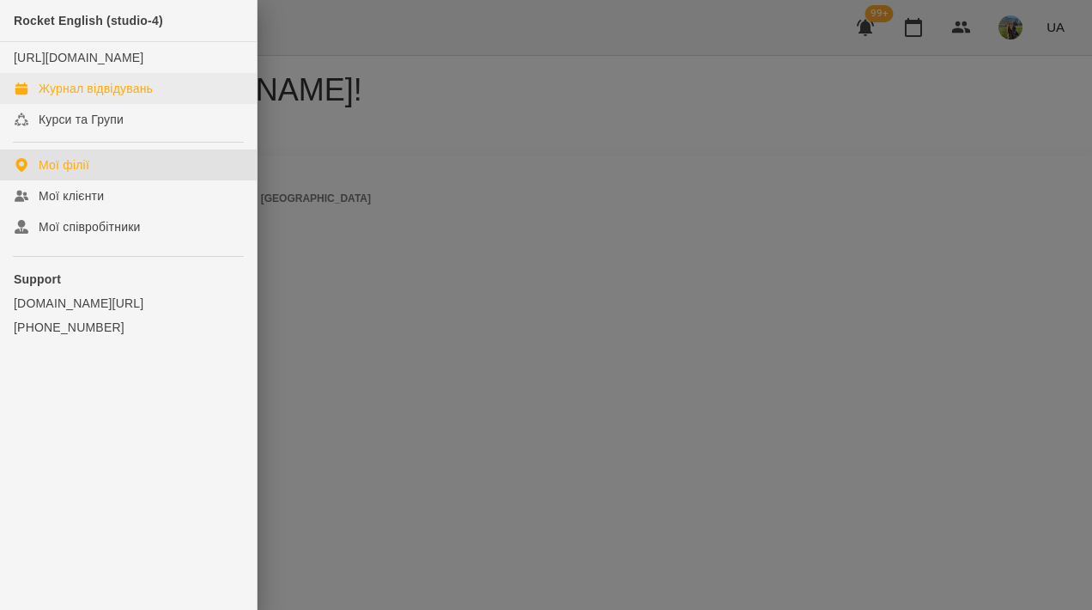 This screenshot has width=1092, height=610. Describe the element at coordinates (81, 119) in the screenshot. I see `div: Курси та Групи` at that location.